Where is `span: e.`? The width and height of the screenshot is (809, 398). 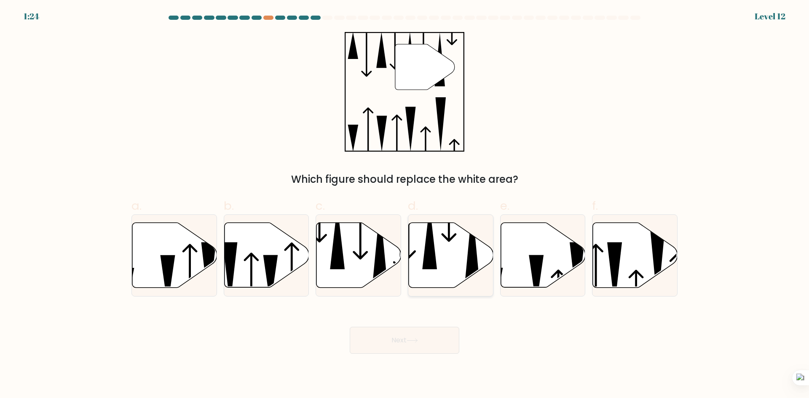
span: e. is located at coordinates (505, 206).